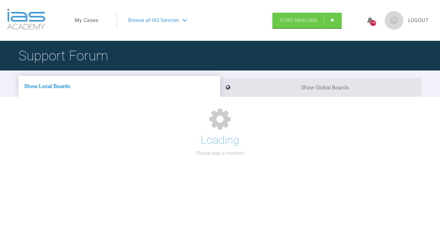 This screenshot has height=226, width=440. What do you see at coordinates (418, 20) in the screenshot?
I see `a: Logout` at bounding box center [418, 20].